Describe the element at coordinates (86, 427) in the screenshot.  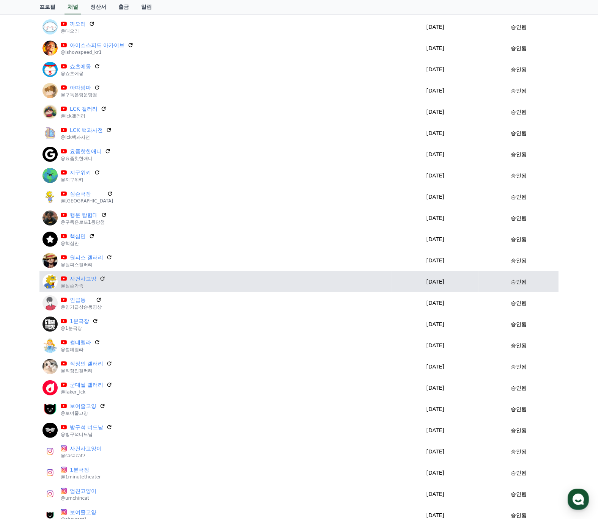
I see `a: 방구석 너드남` at that location.